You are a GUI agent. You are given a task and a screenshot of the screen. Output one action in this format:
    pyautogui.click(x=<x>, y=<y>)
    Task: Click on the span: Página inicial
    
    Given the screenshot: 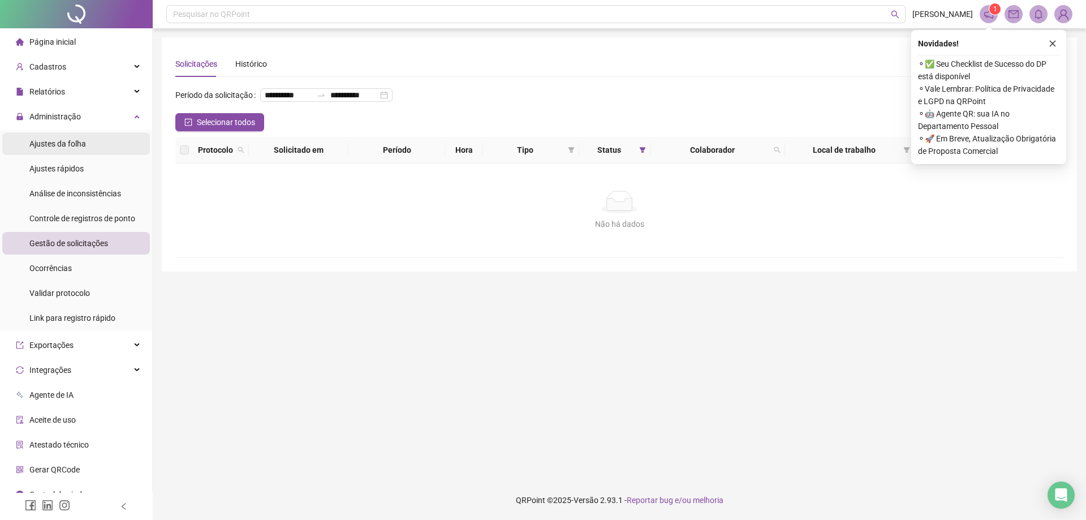 What is the action you would take?
    pyautogui.click(x=53, y=42)
    